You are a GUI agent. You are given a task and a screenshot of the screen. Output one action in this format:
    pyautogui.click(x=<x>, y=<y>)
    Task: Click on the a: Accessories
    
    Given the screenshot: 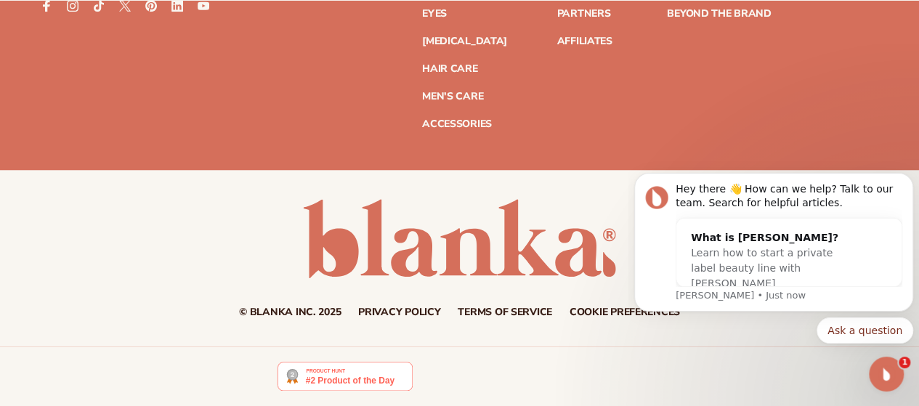 What is the action you would take?
    pyautogui.click(x=457, y=124)
    